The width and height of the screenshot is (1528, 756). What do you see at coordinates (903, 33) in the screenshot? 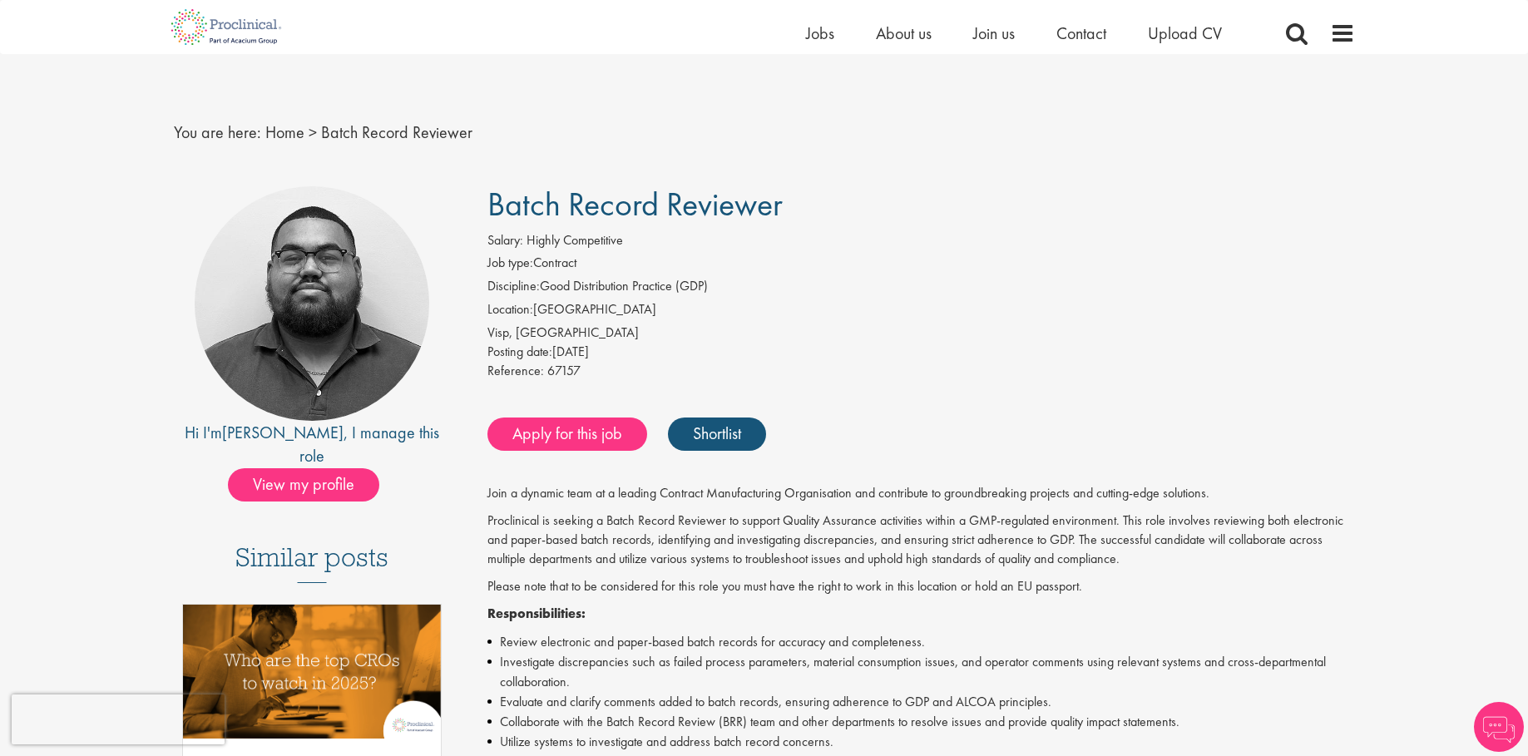
I see `span: About us` at bounding box center [903, 33].